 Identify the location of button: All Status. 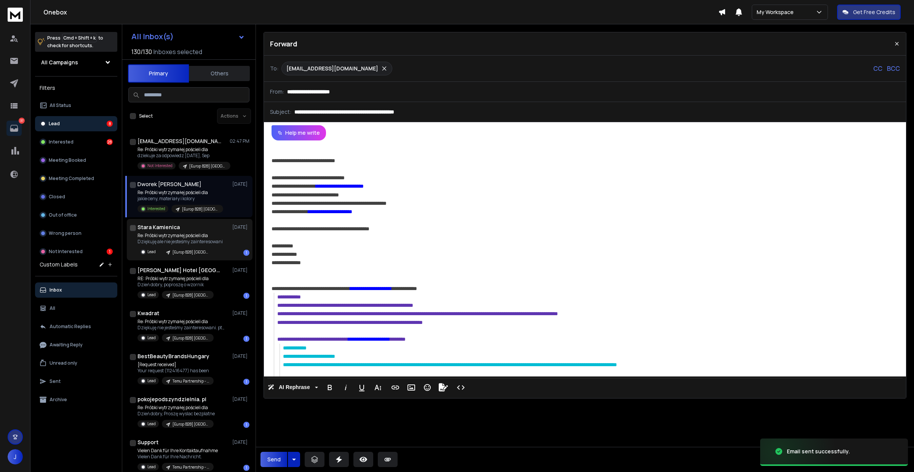
(76, 105).